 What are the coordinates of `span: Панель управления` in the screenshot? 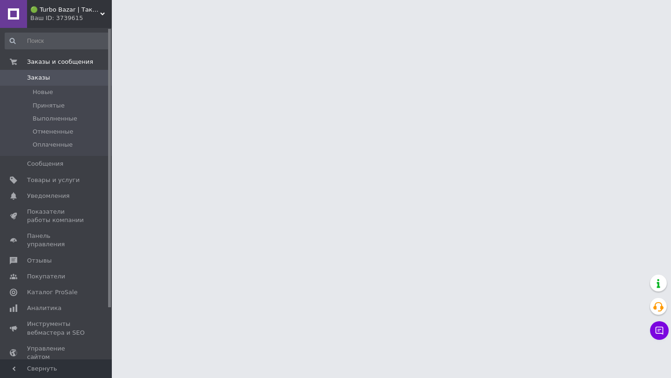 It's located at (56, 240).